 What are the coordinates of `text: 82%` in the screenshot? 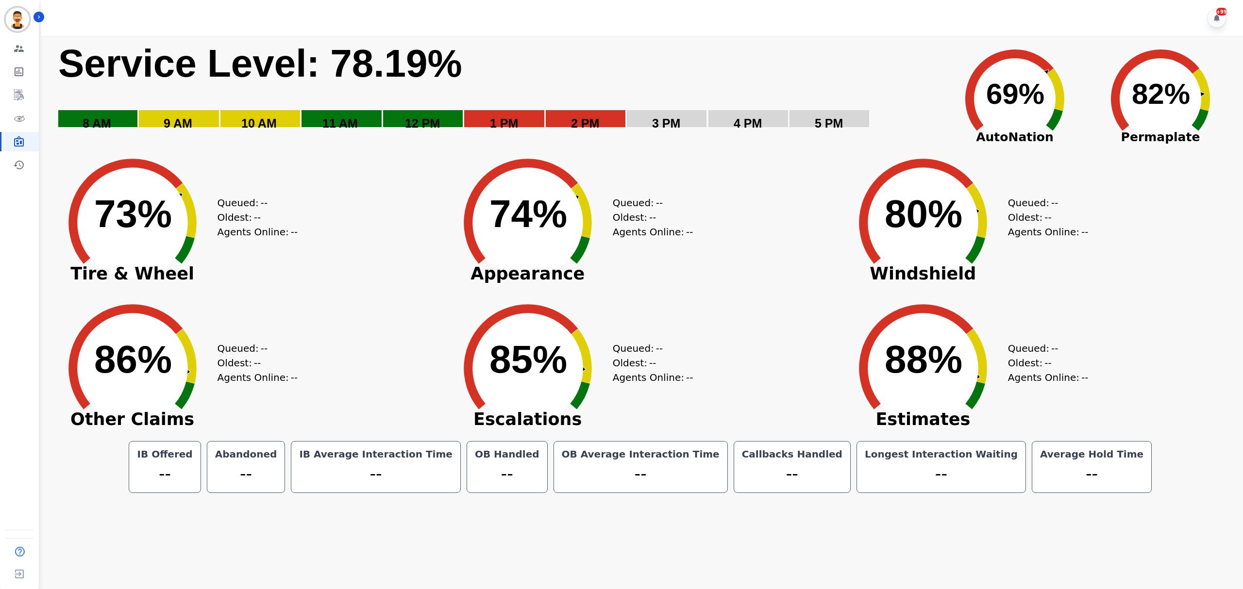 It's located at (1161, 94).